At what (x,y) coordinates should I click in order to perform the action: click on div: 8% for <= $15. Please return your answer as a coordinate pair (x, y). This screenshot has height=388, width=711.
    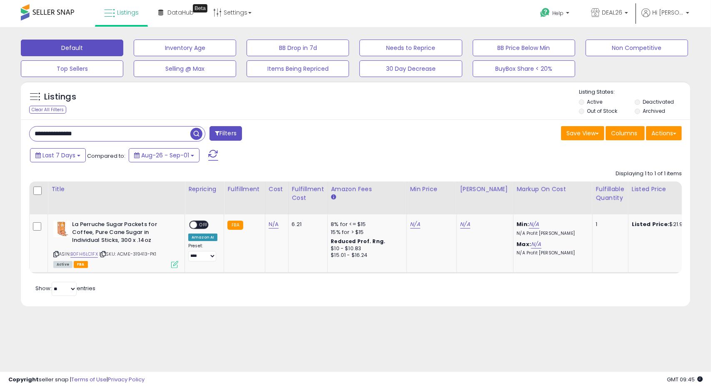
    Looking at the image, I should click on (365, 224).